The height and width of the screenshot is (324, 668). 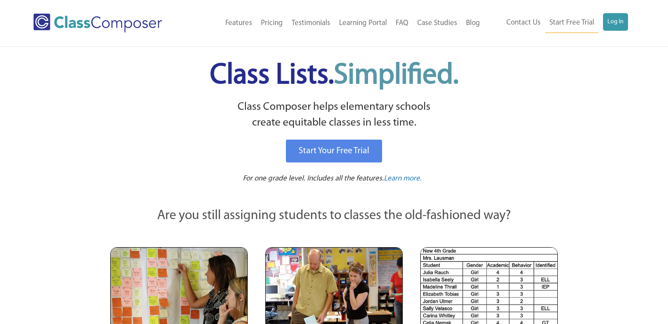 What do you see at coordinates (616, 22) in the screenshot?
I see `a: Log In` at bounding box center [616, 22].